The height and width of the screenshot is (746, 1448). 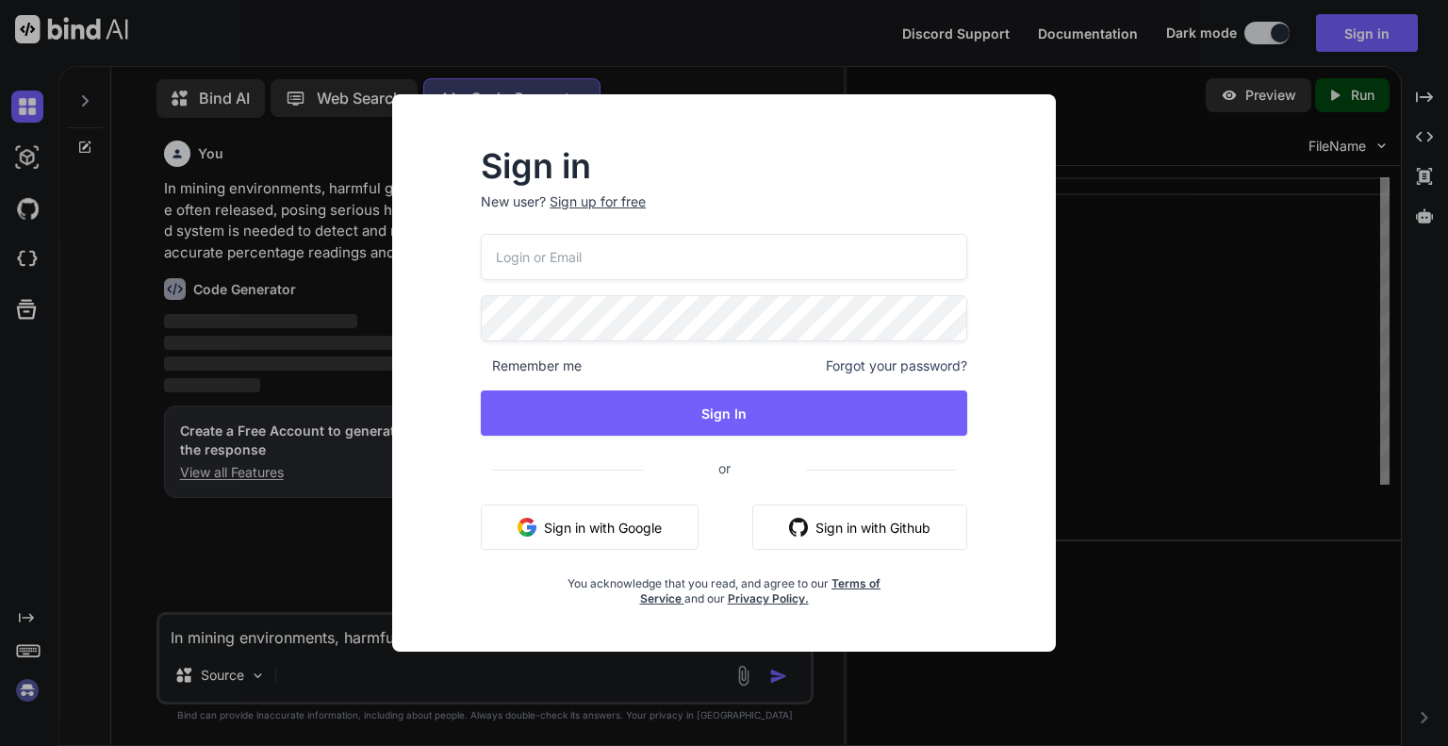 What do you see at coordinates (724, 256) in the screenshot?
I see `input: Login or Email` at bounding box center [724, 256].